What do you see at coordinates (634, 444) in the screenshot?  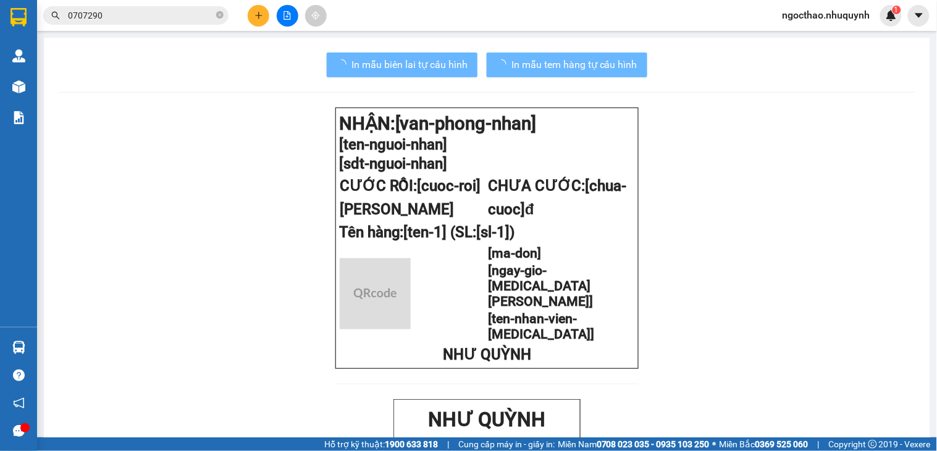 I see `span: Miền Nam` at bounding box center [634, 444].